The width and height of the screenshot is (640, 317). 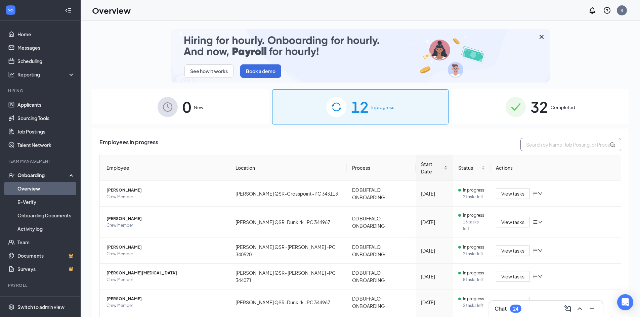 What do you see at coordinates (592, 10) in the screenshot?
I see `svg: Notifications` at bounding box center [592, 10].